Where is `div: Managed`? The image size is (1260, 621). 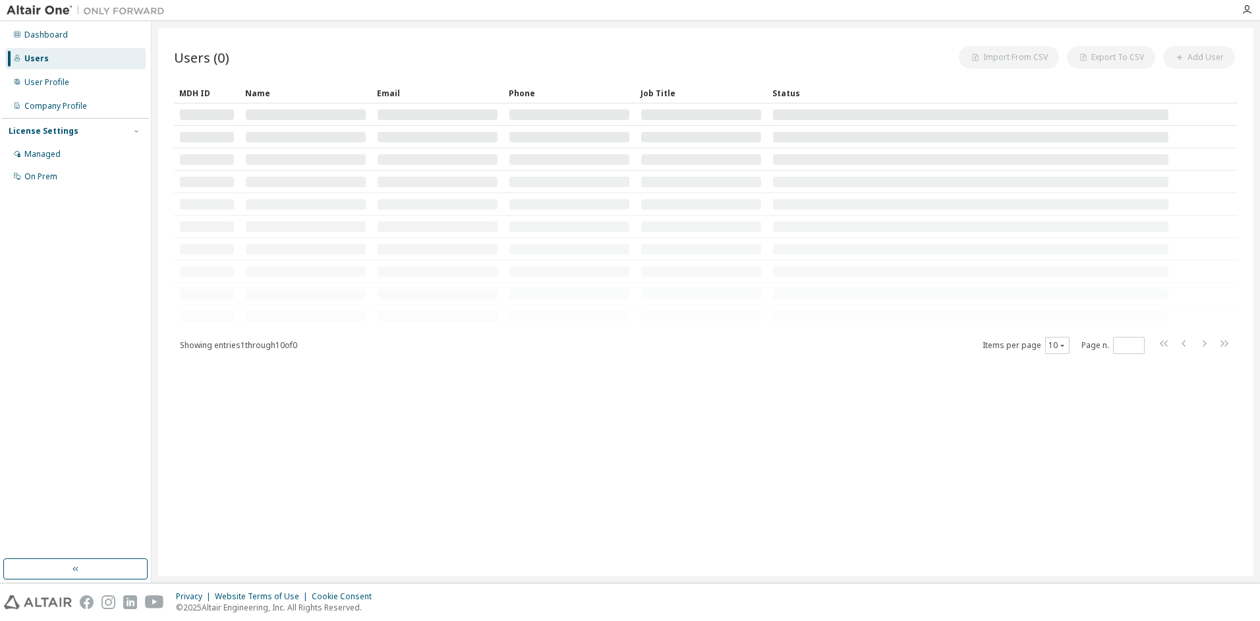
div: Managed is located at coordinates (42, 154).